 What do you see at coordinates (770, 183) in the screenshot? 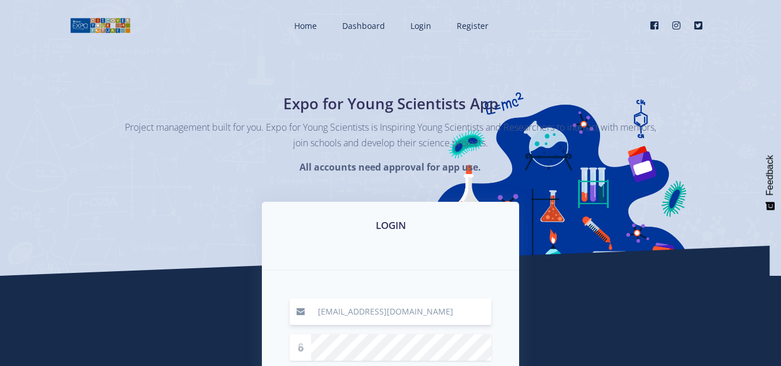
I see `button: Feedback - Show survey` at bounding box center [770, 183].